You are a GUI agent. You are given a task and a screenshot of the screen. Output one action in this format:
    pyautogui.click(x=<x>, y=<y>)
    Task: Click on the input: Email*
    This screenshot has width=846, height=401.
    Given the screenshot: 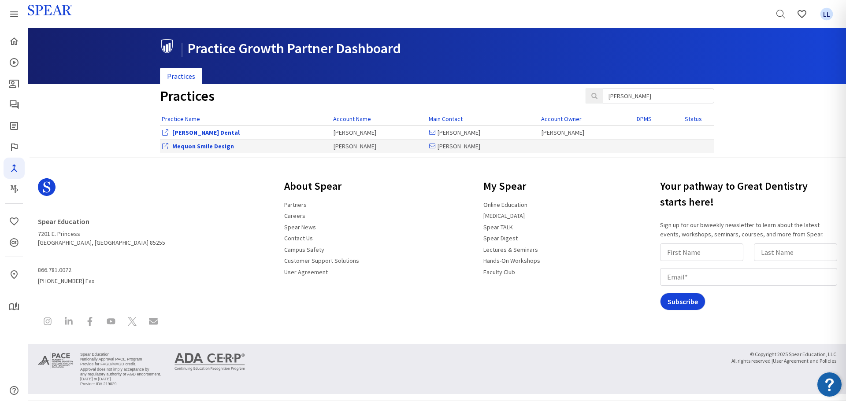 What is the action you would take?
    pyautogui.click(x=748, y=277)
    